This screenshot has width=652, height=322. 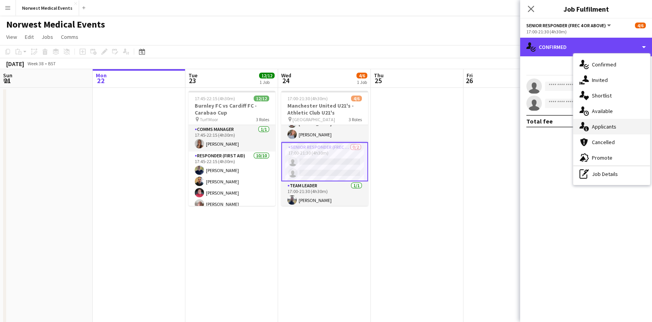 I want to click on span: 24, so click(x=286, y=80).